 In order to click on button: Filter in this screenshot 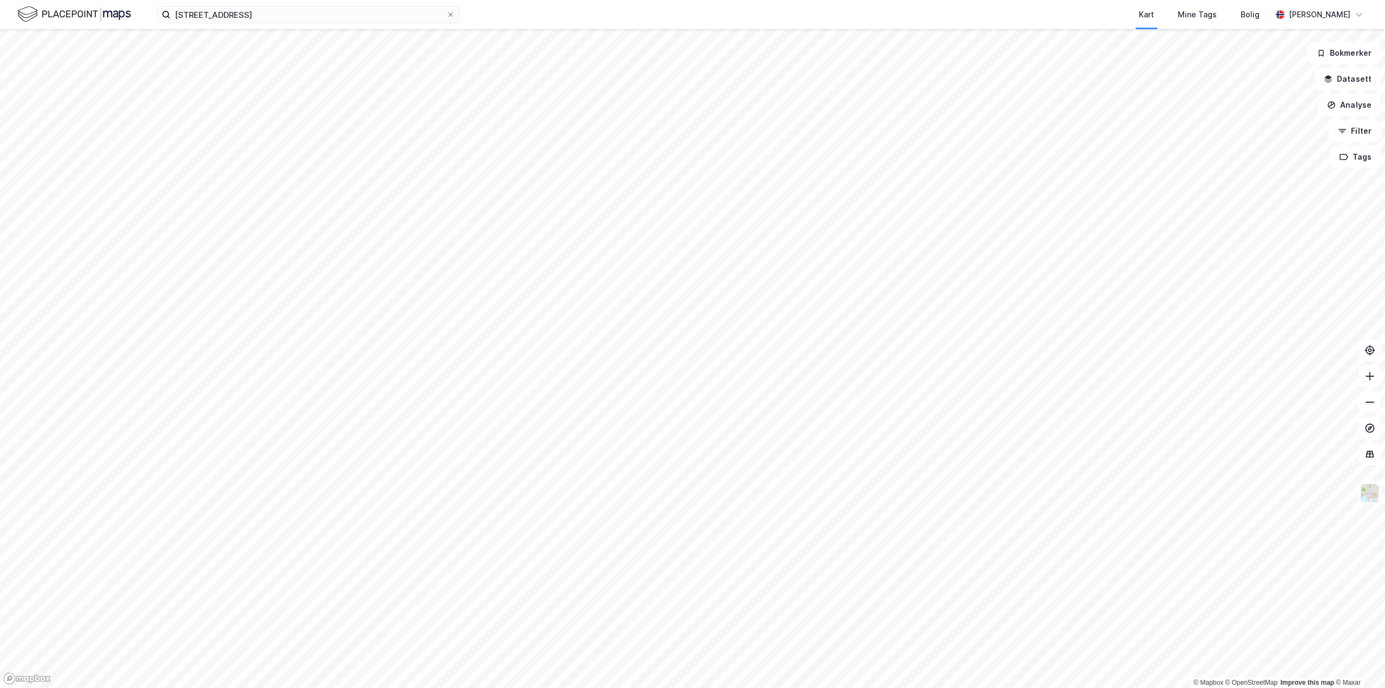, I will do `click(1355, 131)`.